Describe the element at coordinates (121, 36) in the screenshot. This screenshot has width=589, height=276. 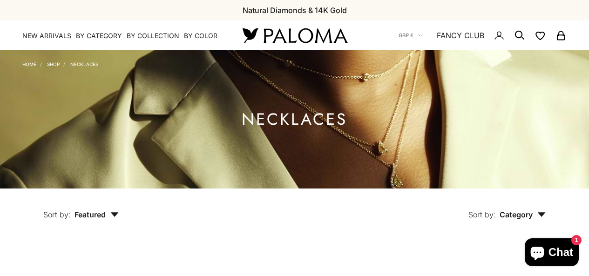
I see `nav: Primary navigation` at that location.